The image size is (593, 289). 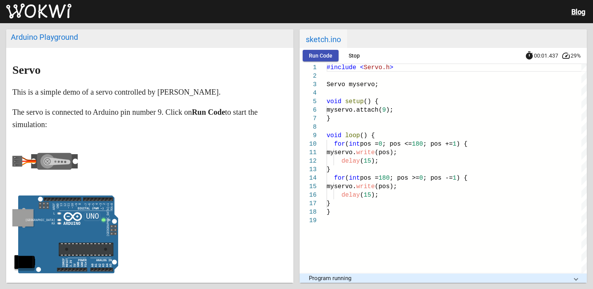 I want to click on span: ; pos +=, so click(x=438, y=144).